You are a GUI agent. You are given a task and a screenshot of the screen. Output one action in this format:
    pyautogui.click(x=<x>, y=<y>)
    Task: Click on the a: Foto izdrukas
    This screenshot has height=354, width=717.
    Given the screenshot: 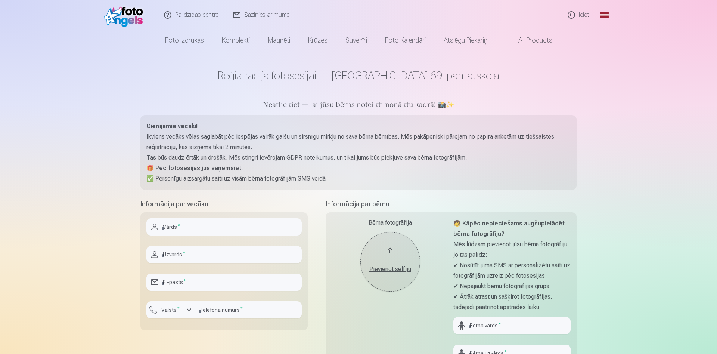 What is the action you would take?
    pyautogui.click(x=184, y=40)
    